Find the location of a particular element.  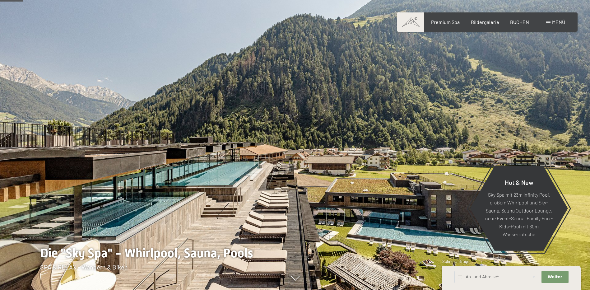

a: Bildergalerie is located at coordinates (485, 22).